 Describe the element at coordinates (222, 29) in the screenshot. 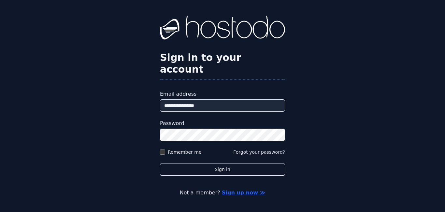

I see `img: Hostodo` at that location.